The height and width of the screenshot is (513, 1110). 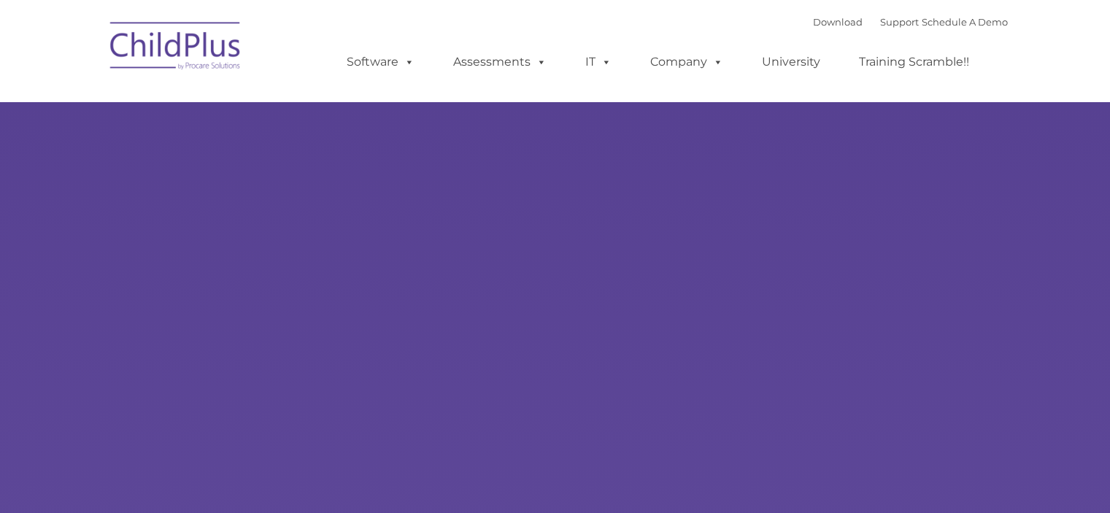 I want to click on a: Assessments, so click(x=500, y=62).